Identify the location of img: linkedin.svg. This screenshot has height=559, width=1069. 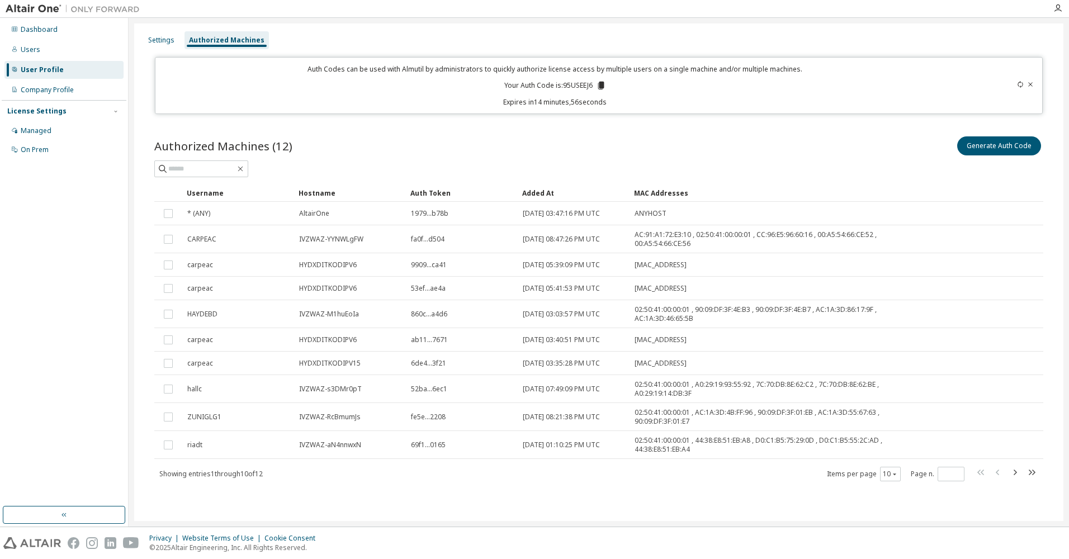
(110, 543).